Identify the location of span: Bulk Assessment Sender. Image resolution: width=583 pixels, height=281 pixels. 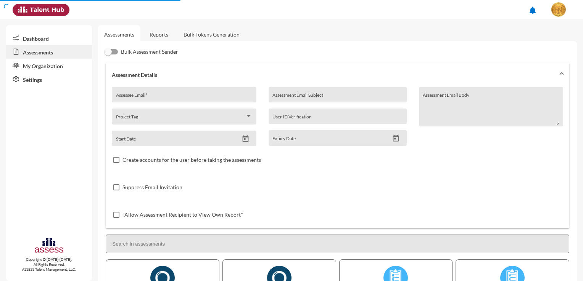
(149, 52).